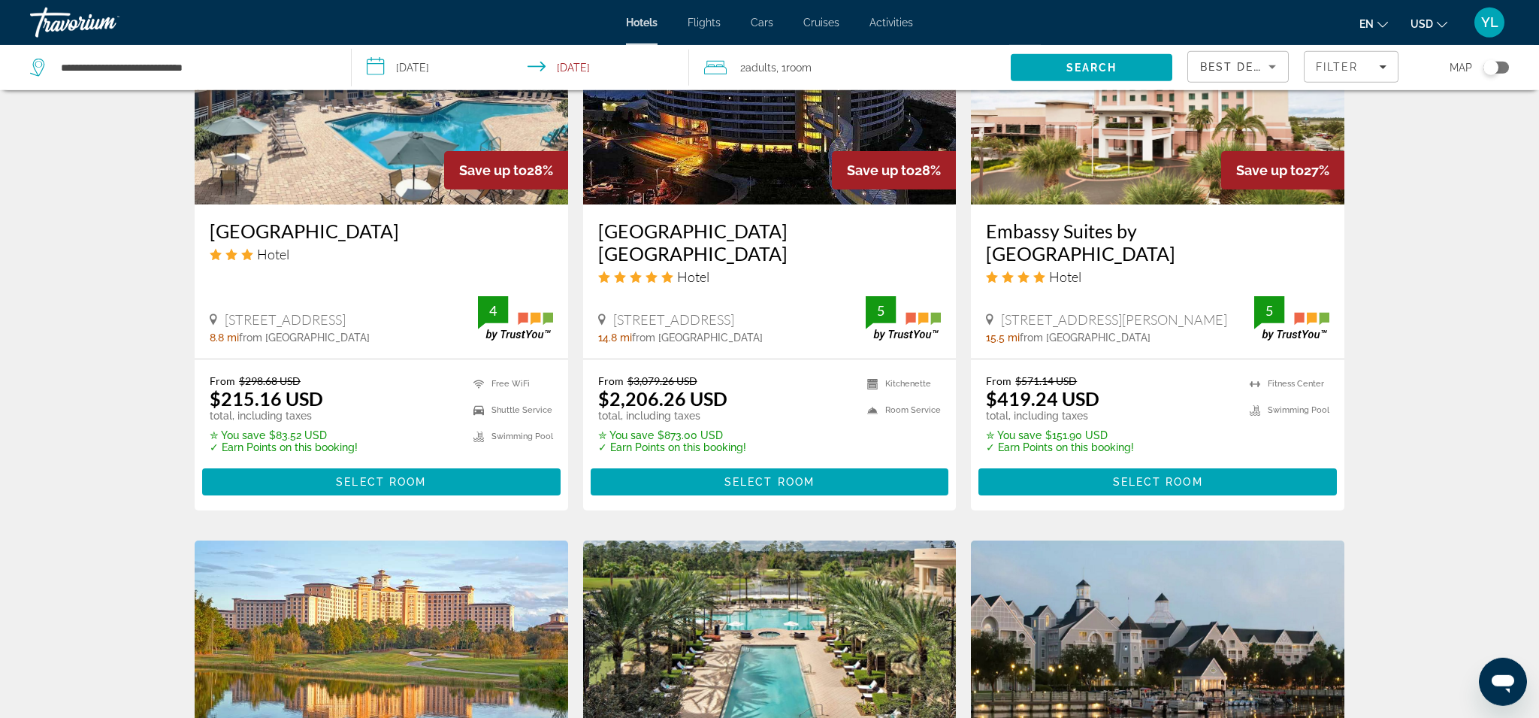 This screenshot has height=718, width=1539. What do you see at coordinates (662, 380) in the screenshot?
I see `del: $3,079.26 USD` at bounding box center [662, 380].